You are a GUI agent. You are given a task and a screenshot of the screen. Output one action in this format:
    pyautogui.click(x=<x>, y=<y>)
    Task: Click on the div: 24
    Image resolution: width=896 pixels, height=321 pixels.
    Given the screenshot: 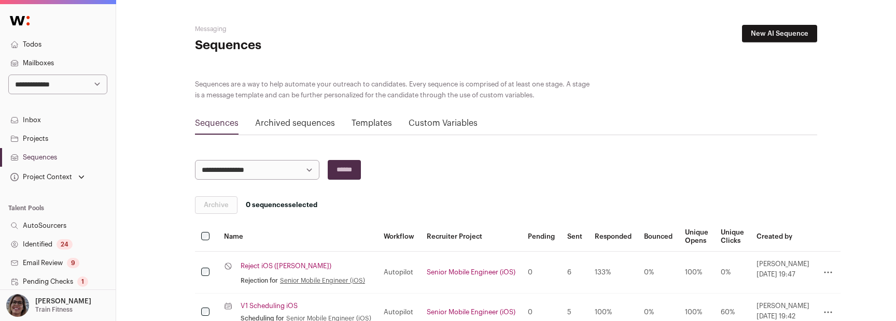 What is the action you would take?
    pyautogui.click(x=64, y=245)
    